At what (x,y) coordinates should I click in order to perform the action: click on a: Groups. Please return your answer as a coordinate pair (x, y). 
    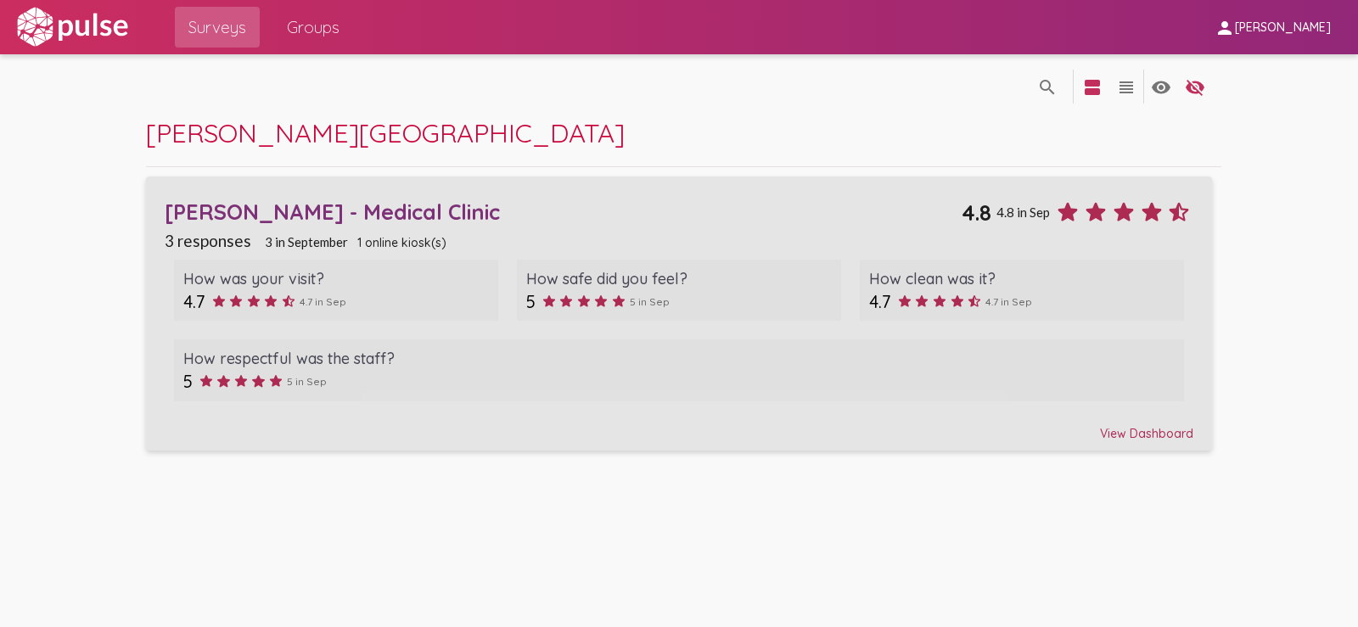
    Looking at the image, I should click on (313, 27).